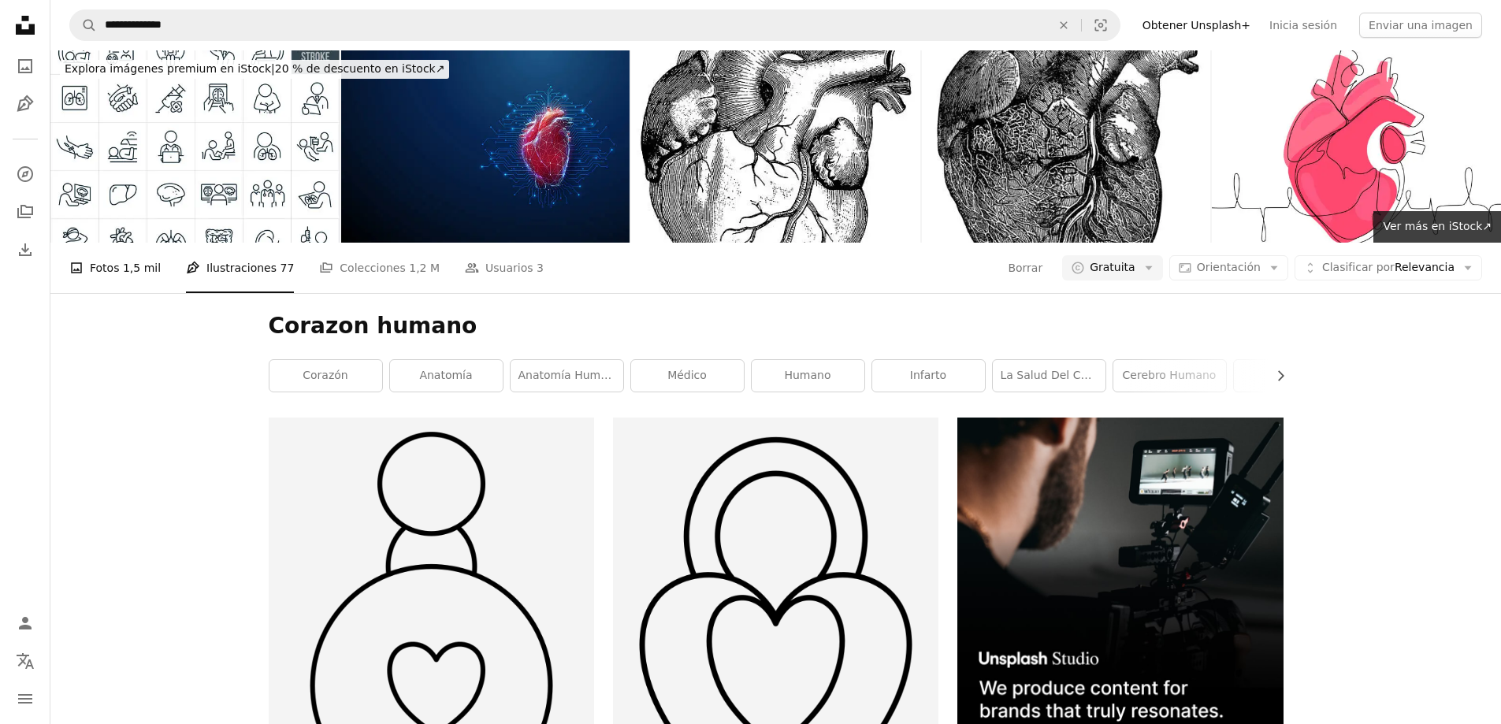  What do you see at coordinates (485, 147) in the screenshot?
I see `img: BFuturista corazón humano con líneas de circuitos electrónicos fondo. Inteligencia artificial, te...` at bounding box center [485, 147].